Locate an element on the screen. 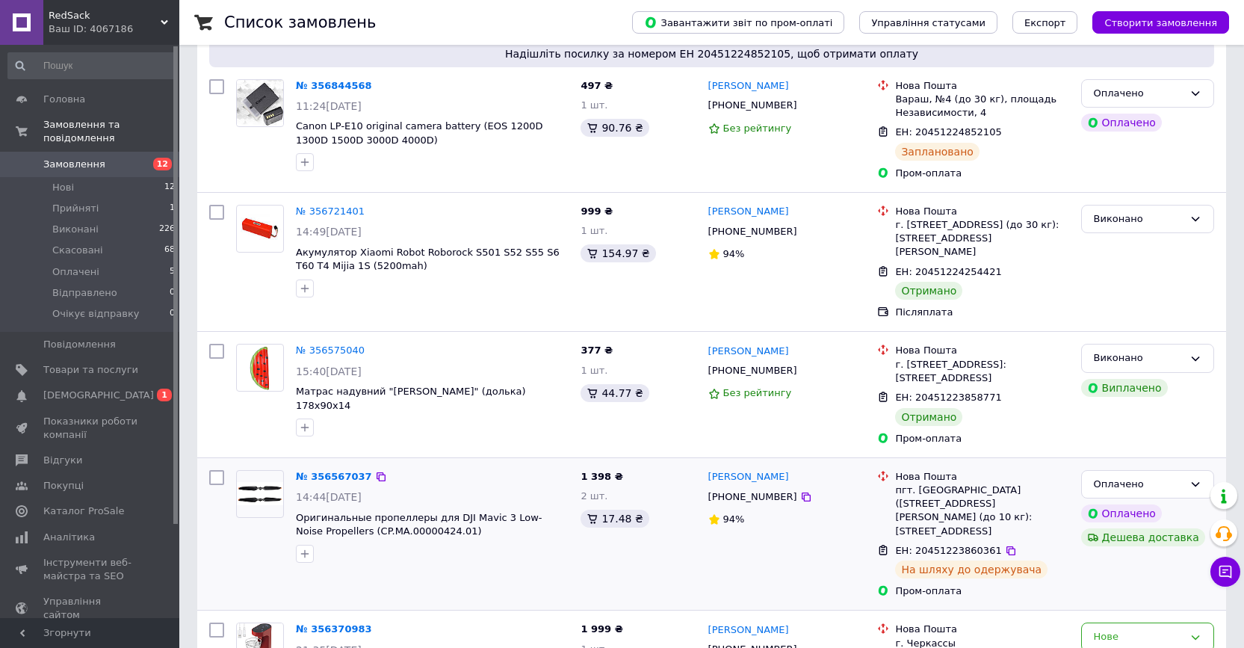 Image resolution: width=1244 pixels, height=648 pixels. div: Вараш, №4 (до 30 кг), площадь Независимости, 4 is located at coordinates (982, 106).